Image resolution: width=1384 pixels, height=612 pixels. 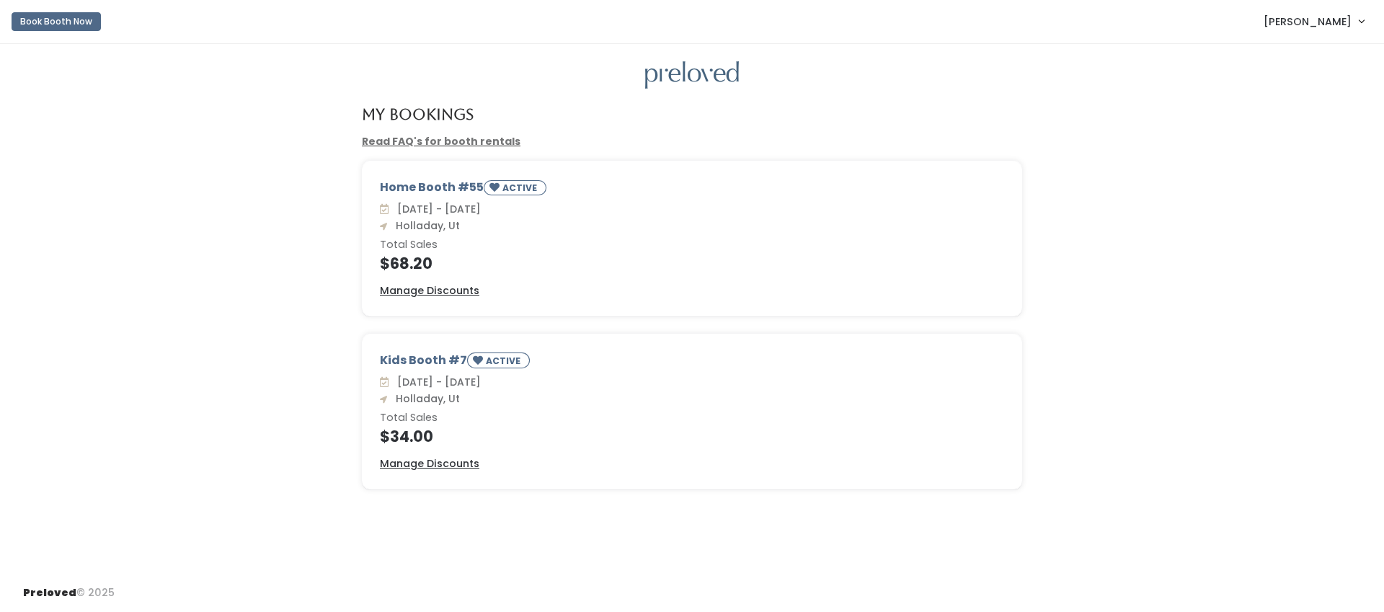 I want to click on h4: My Bookings, so click(x=417, y=114).